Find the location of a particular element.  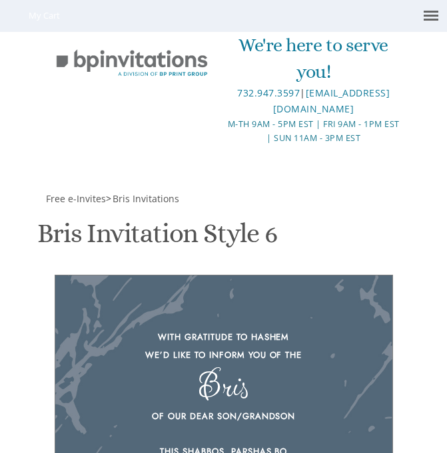

a: Bris Invitations is located at coordinates (145, 198).